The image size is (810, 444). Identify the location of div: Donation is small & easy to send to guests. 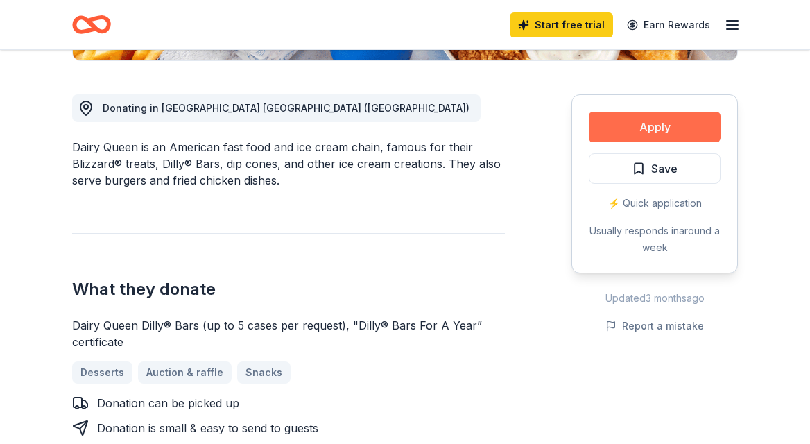
(207, 428).